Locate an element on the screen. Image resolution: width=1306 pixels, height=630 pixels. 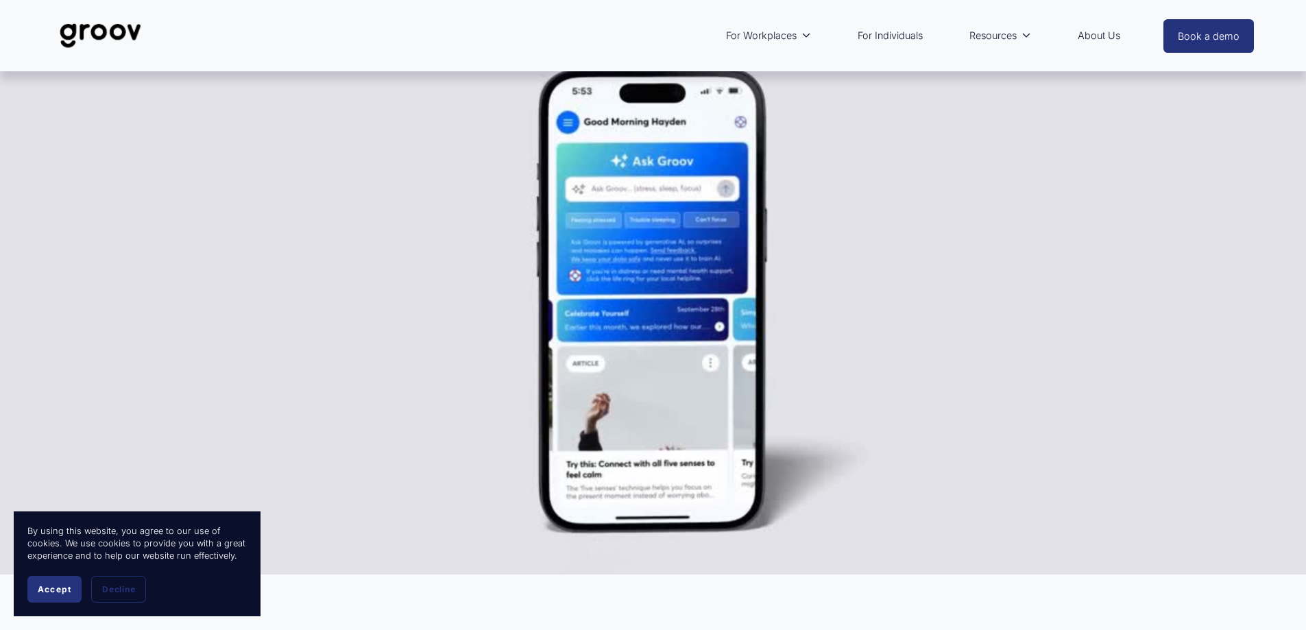
button: Decline is located at coordinates (119, 589).